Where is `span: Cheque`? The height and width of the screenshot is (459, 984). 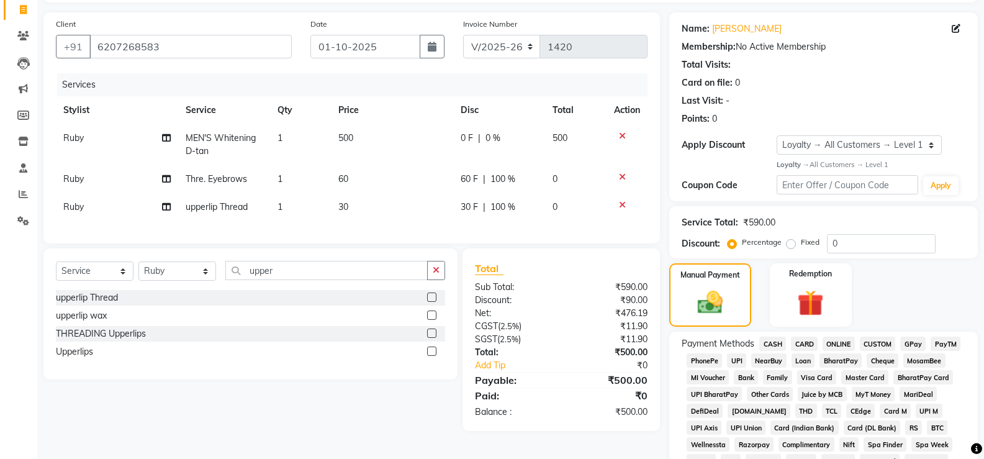 span: Cheque is located at coordinates (882, 360).